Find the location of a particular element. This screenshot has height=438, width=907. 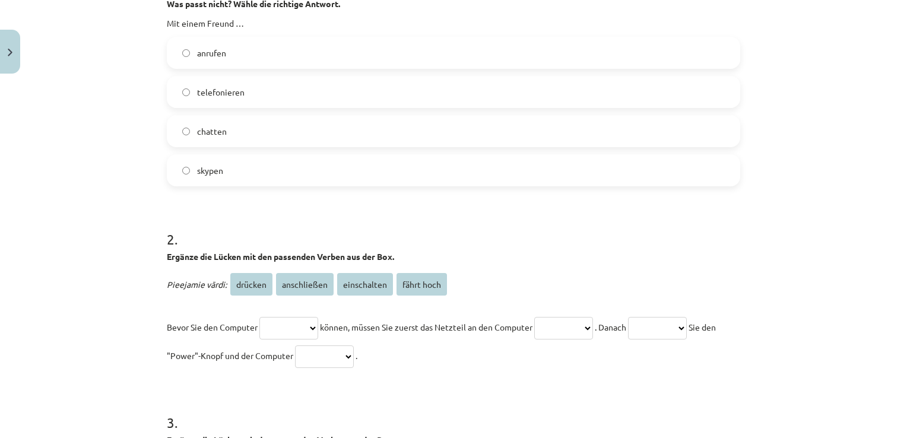

input: skypen is located at coordinates (186, 170).